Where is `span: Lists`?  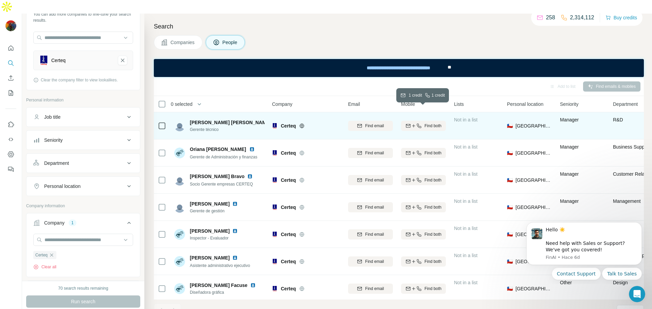 span: Lists is located at coordinates (459, 104).